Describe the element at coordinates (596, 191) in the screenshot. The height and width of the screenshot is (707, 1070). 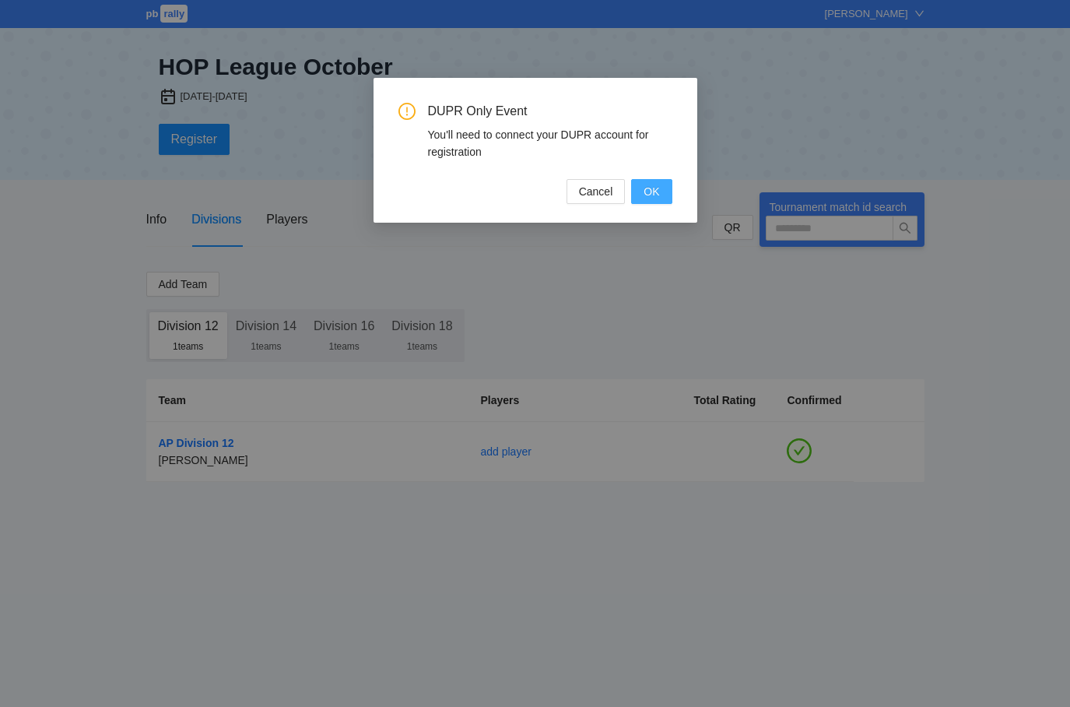
I see `button: Cancel` at that location.